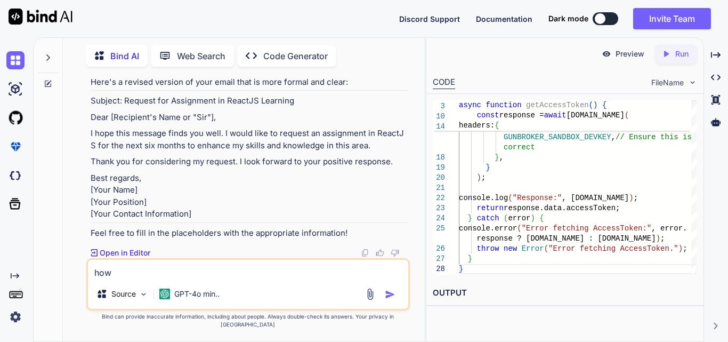 This screenshot has width=728, height=342. I want to click on img: settings, so click(15, 317).